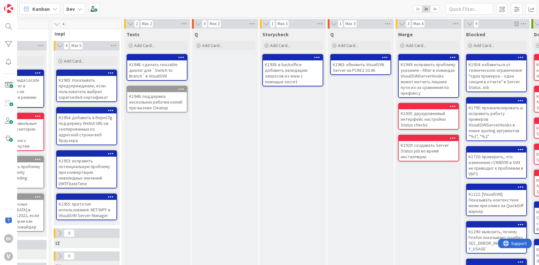 The width and height of the screenshot is (539, 265). I want to click on img: Visit kanbanzone.com, so click(9, 9).